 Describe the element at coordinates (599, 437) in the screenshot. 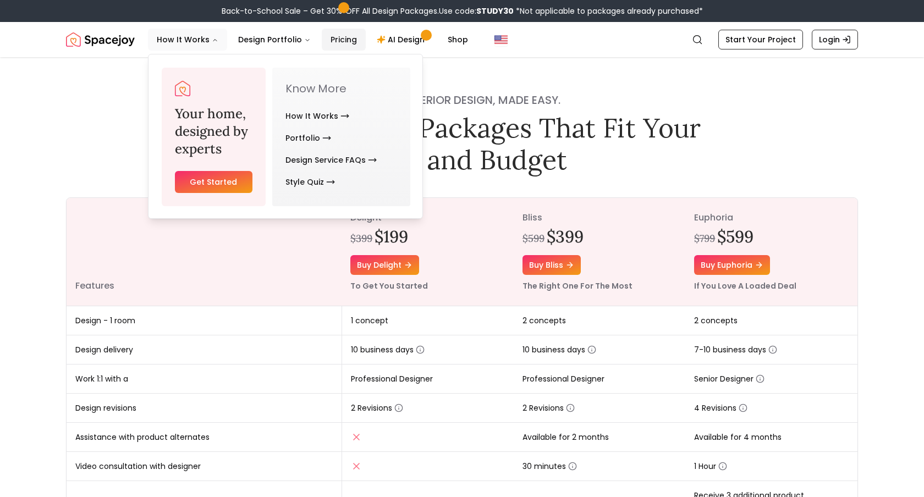

I see `td: Available for 2 months` at that location.